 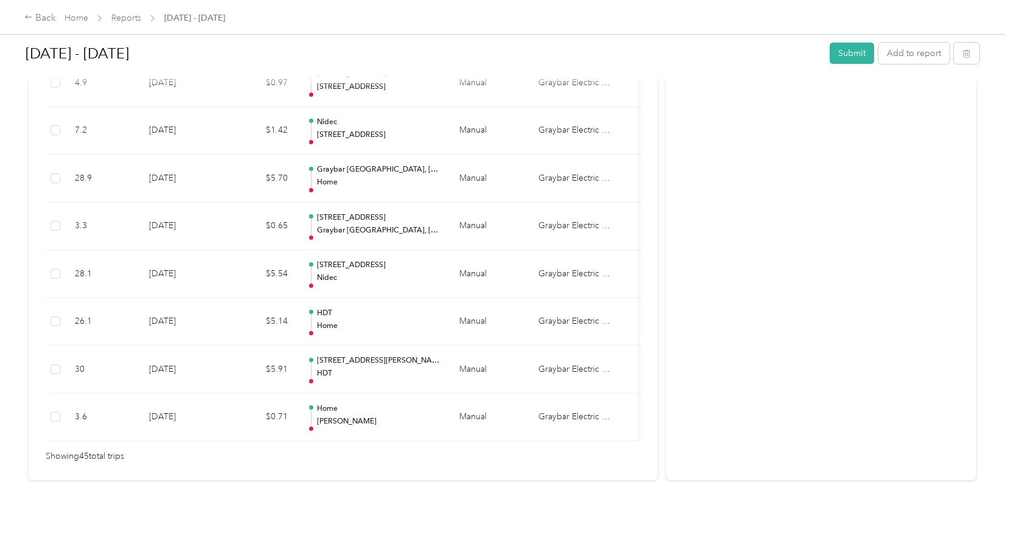 What do you see at coordinates (914, 53) in the screenshot?
I see `button: Add to report` at bounding box center [914, 53].